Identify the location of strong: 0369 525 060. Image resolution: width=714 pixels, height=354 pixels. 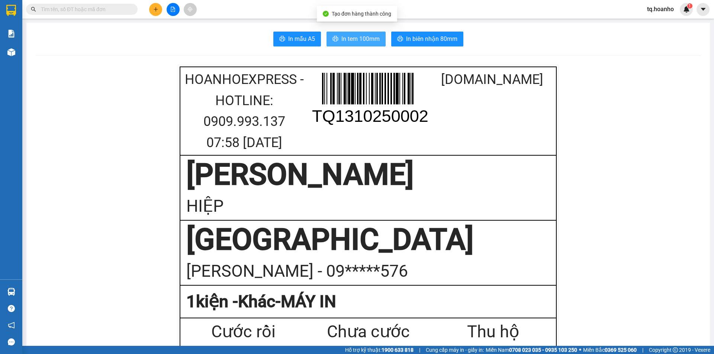
(621, 350).